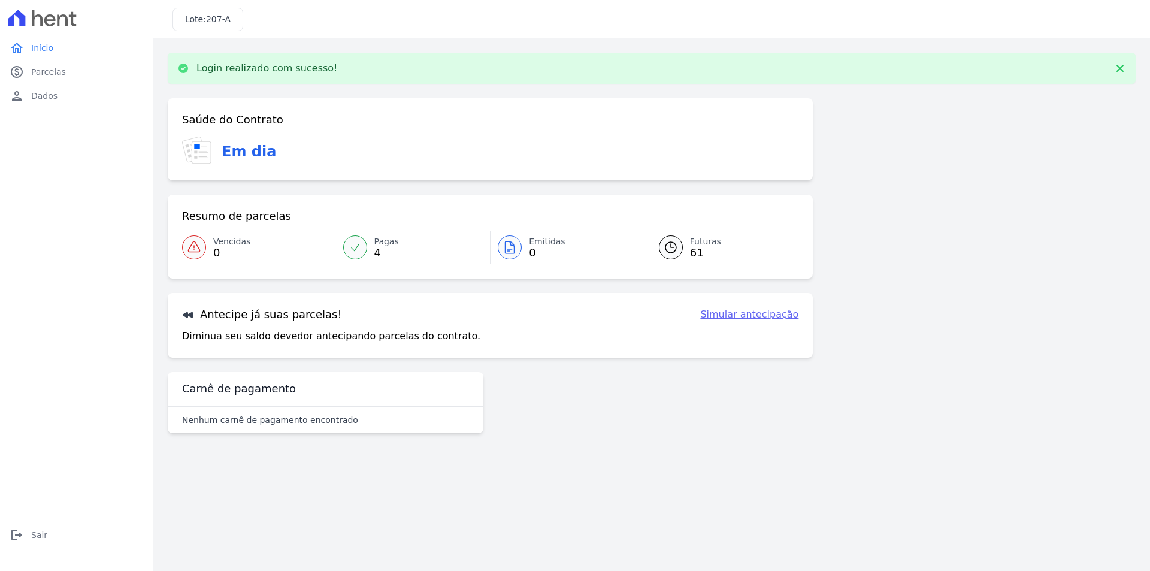 The image size is (1150, 571). What do you see at coordinates (722, 247) in the screenshot?
I see `a: Futuras 61` at bounding box center [722, 247].